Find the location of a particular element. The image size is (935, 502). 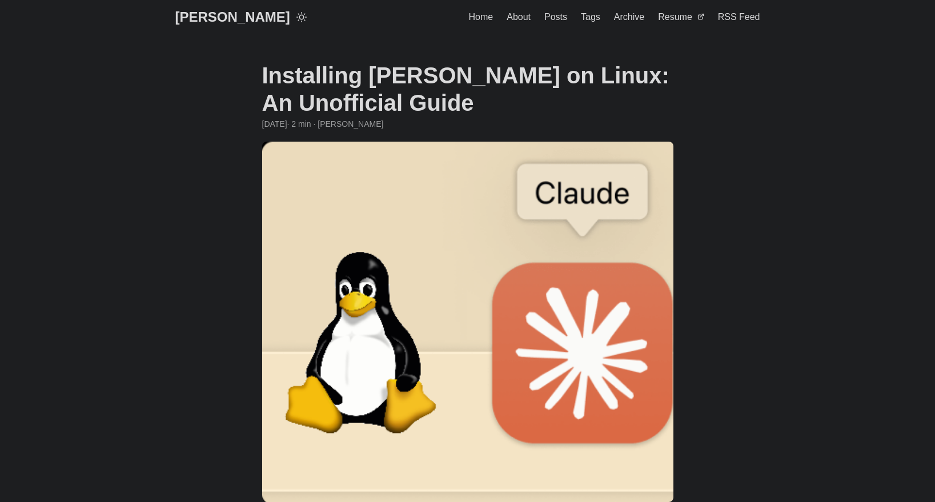

span: Tags is located at coordinates (591, 17).